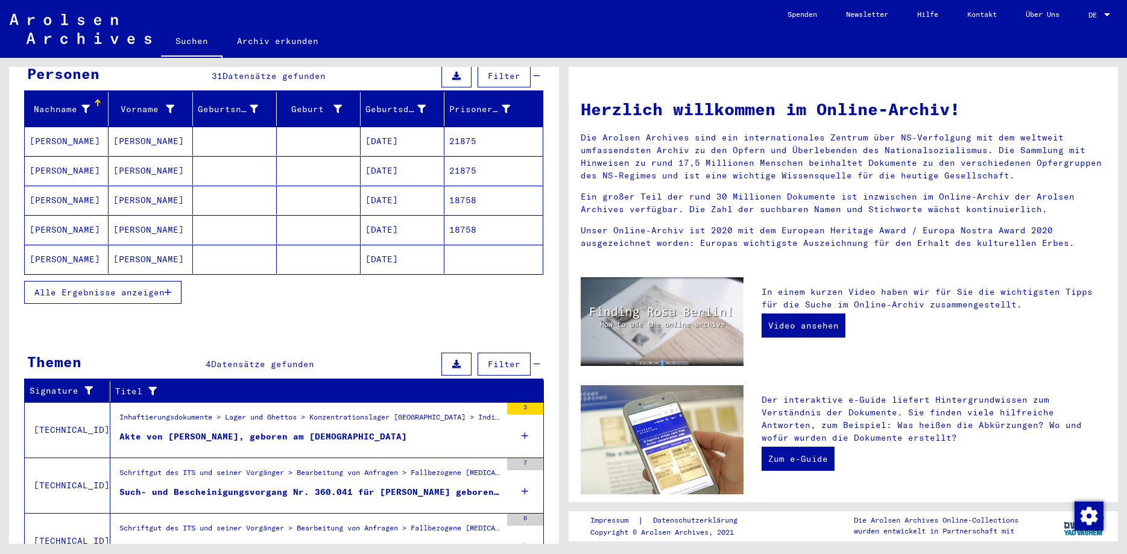 The image size is (1127, 554). Describe the element at coordinates (318, 109) in the screenshot. I see `mat-header-cell: Geburt‏` at that location.